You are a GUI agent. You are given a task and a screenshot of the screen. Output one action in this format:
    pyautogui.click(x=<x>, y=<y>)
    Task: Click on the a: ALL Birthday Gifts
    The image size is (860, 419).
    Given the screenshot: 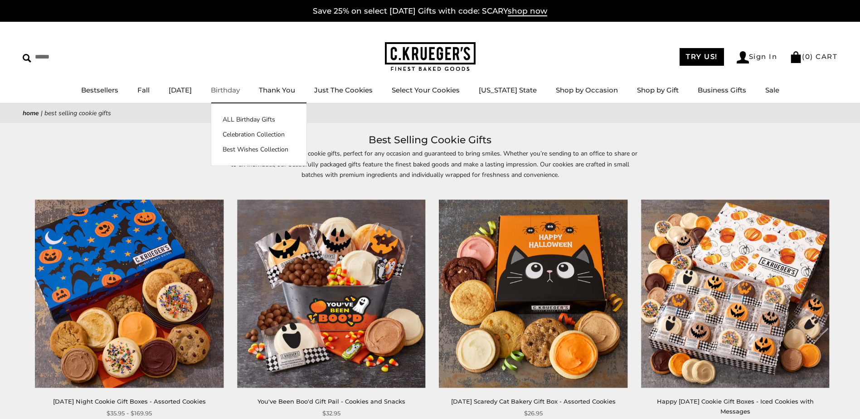 What is the action you would take?
    pyautogui.click(x=259, y=119)
    